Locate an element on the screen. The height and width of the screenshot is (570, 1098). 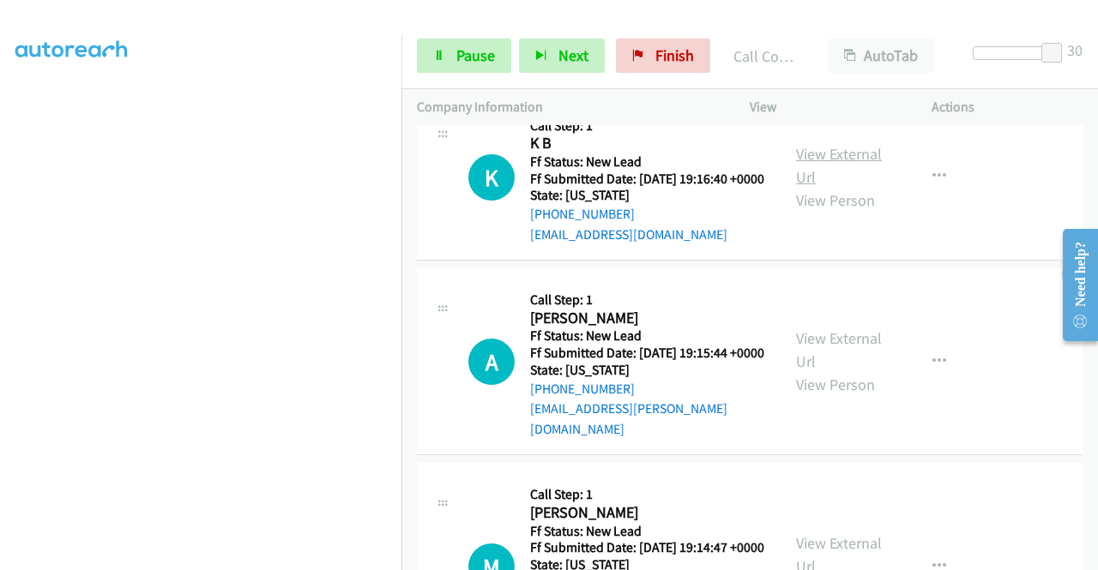
p: View is located at coordinates (825, 107).